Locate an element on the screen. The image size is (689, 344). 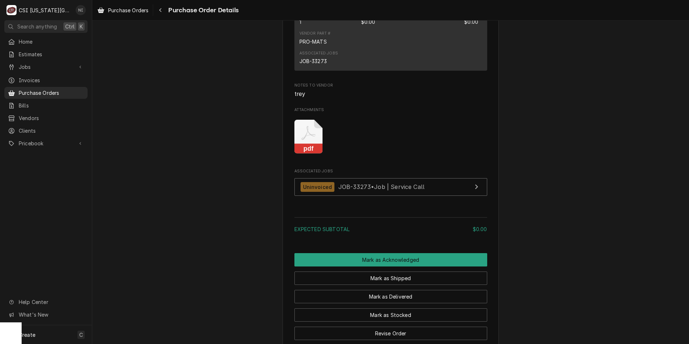
a: Vendors is located at coordinates (46, 118).